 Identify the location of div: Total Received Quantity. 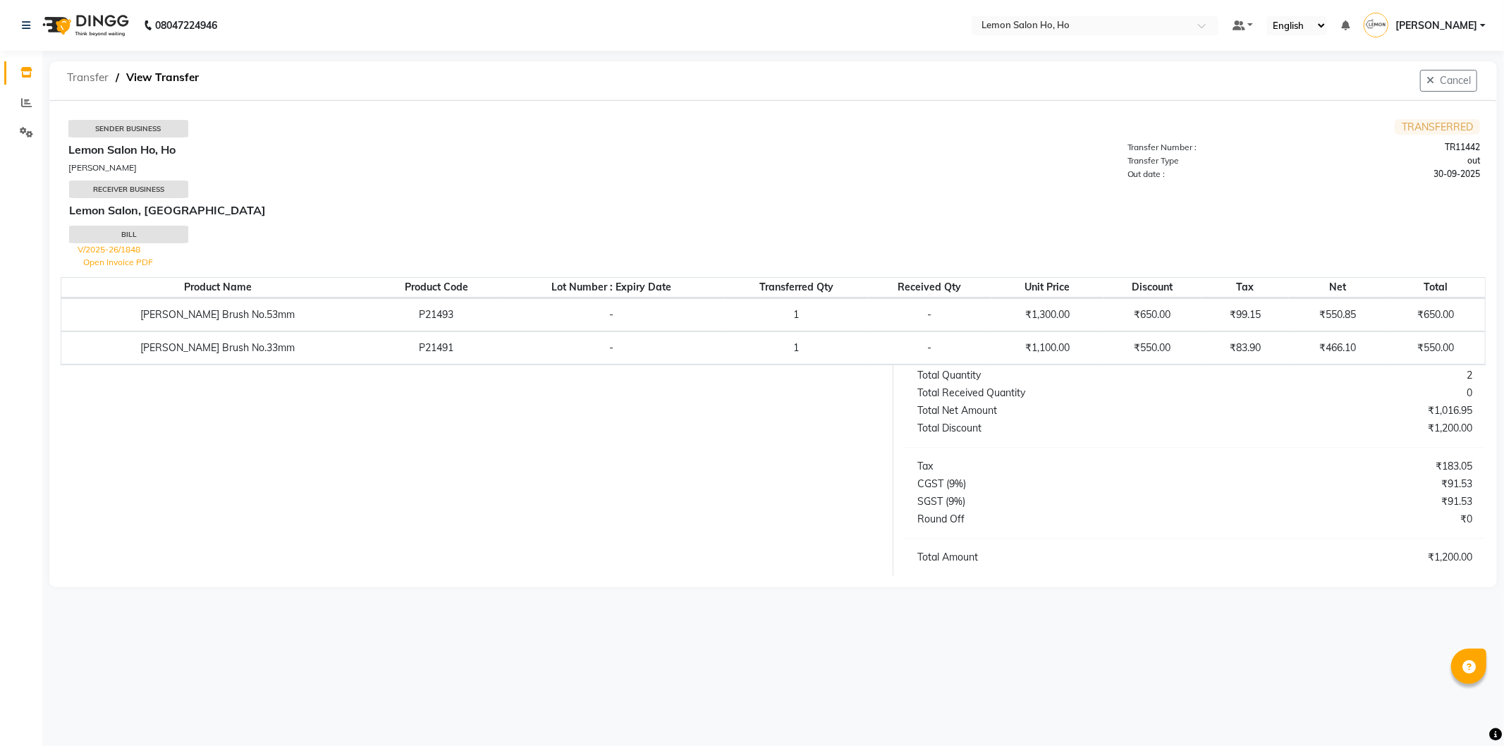
(1051, 393).